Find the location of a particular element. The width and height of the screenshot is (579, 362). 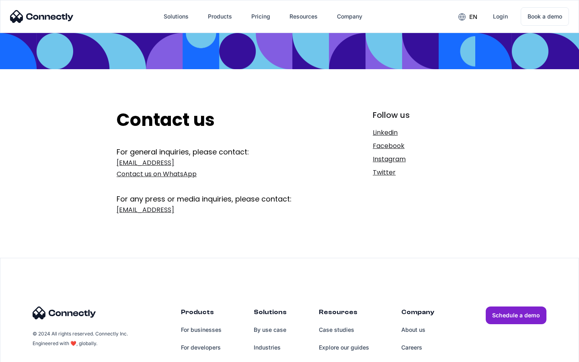

div: Pricing is located at coordinates (261, 16).